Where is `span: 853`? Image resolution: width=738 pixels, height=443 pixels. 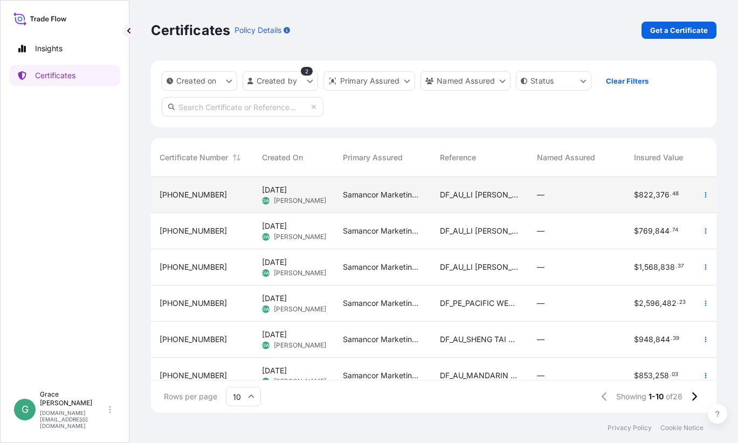
span: 853 is located at coordinates (646, 375).